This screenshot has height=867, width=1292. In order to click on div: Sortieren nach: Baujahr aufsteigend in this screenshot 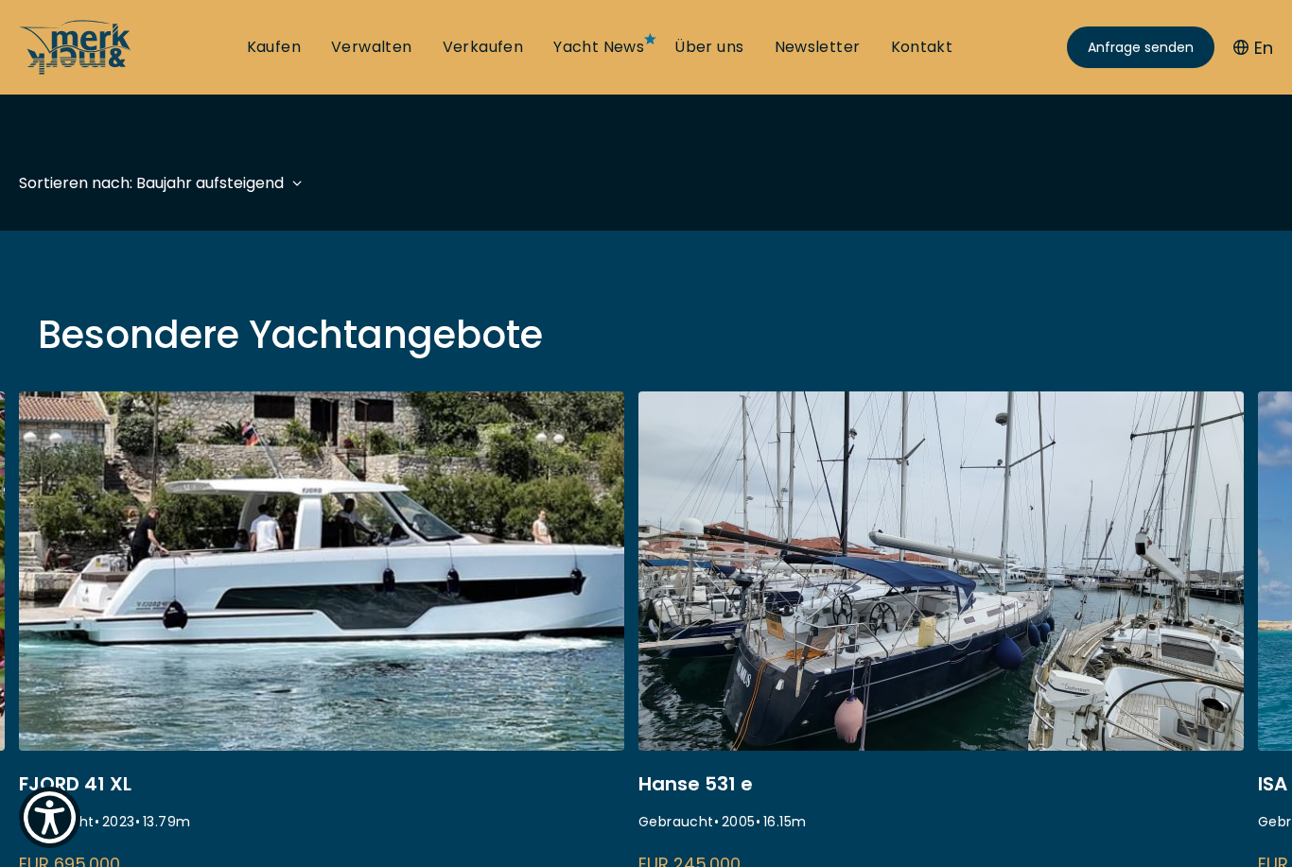, I will do `click(151, 183)`.